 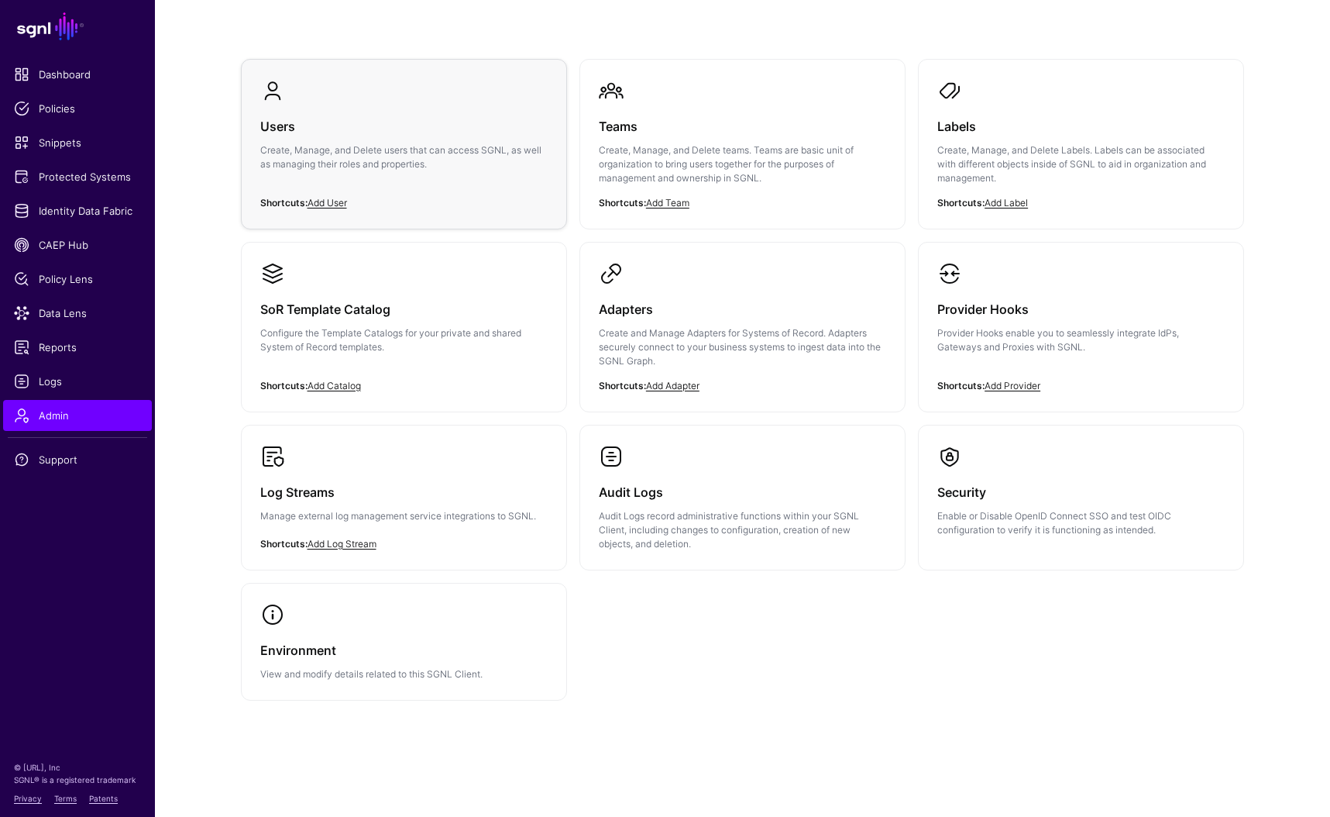 What do you see at coordinates (404, 496) in the screenshot?
I see `a: Log StreamsManage external log management service integrations to SGNL.` at bounding box center [404, 496].